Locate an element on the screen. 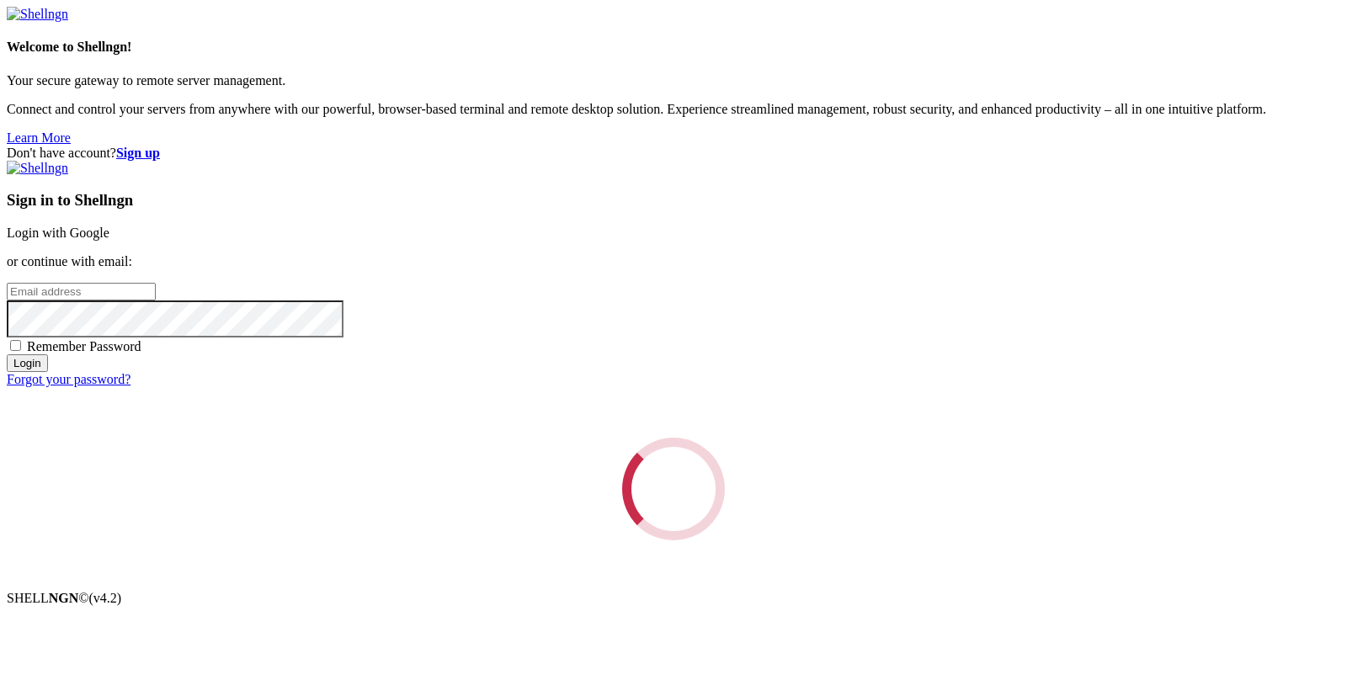 Image resolution: width=1347 pixels, height=680 pixels. span: 4.2.0 is located at coordinates (105, 598).